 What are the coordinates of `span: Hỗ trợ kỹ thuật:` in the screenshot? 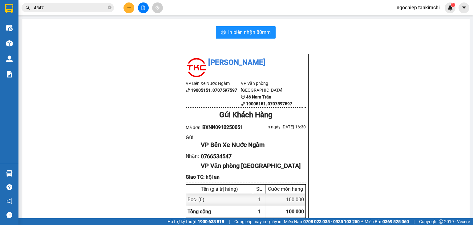 It's located at (196, 221).